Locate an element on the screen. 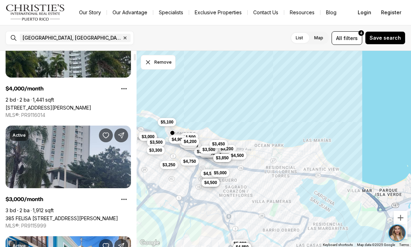 The width and height of the screenshot is (411, 247). button: Contact Us is located at coordinates (266, 13).